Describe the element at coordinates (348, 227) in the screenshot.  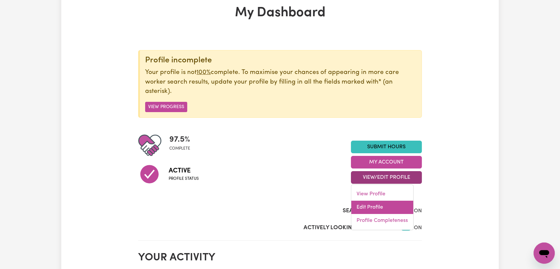
I see `label: Actively Looking for Clients` at that location.